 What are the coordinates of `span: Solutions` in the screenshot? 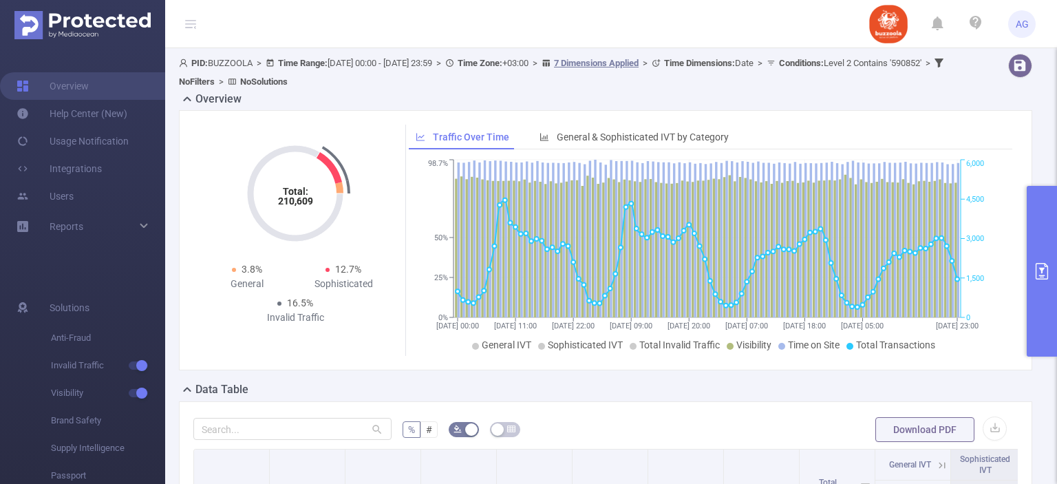 It's located at (69, 308).